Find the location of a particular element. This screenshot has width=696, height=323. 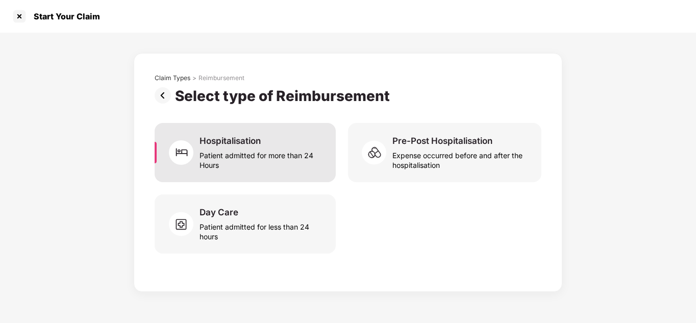

div: Pre-Post Hospitalisation is located at coordinates (442, 141).